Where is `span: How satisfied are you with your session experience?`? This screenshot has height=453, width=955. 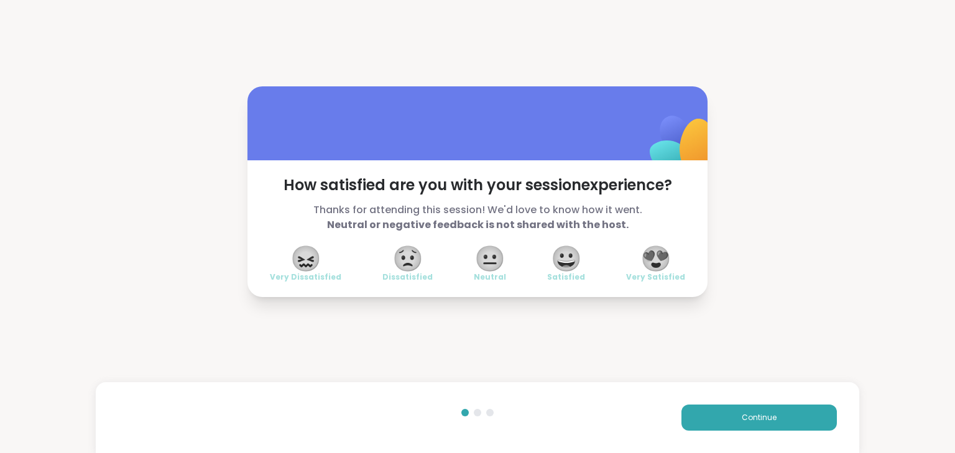 span: How satisfied are you with your session experience? is located at coordinates (477, 185).